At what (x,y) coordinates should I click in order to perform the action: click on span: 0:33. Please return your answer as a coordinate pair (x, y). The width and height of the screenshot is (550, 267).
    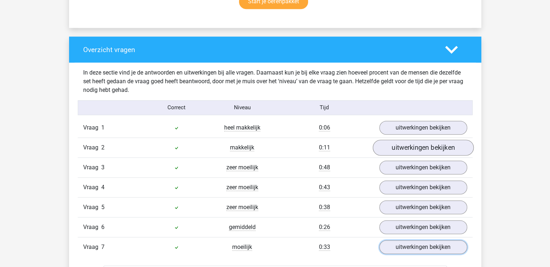
    Looking at the image, I should click on (324, 247).